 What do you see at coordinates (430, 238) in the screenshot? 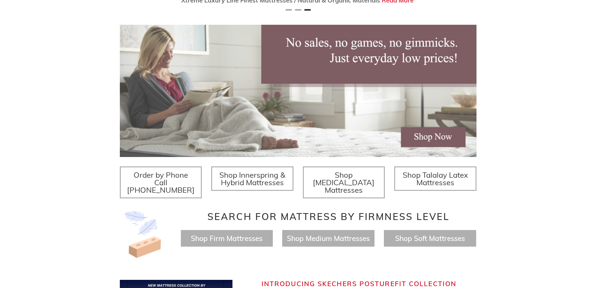
I see `span: Shop Soft Mattresses` at bounding box center [430, 238].